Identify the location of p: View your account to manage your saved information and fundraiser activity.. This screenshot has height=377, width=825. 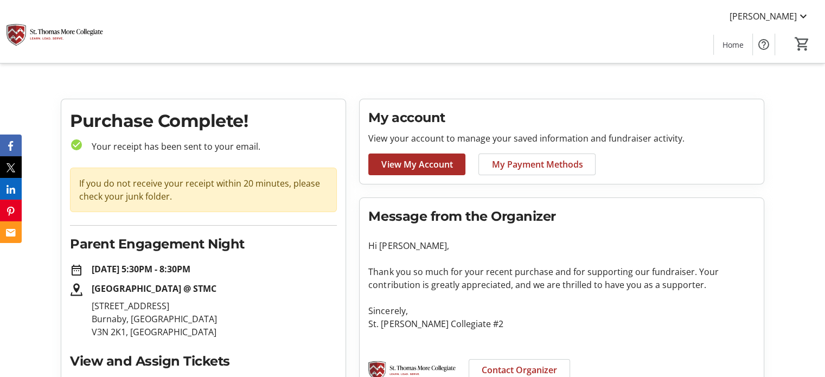
(562, 138).